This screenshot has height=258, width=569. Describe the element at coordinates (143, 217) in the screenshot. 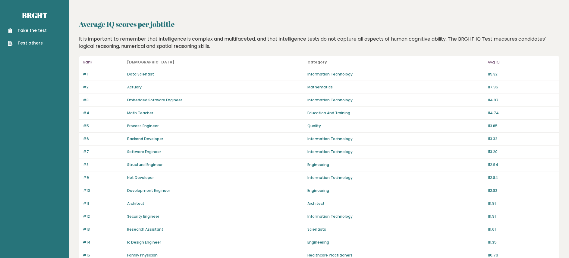

I see `a: Security Engineer` at that location.